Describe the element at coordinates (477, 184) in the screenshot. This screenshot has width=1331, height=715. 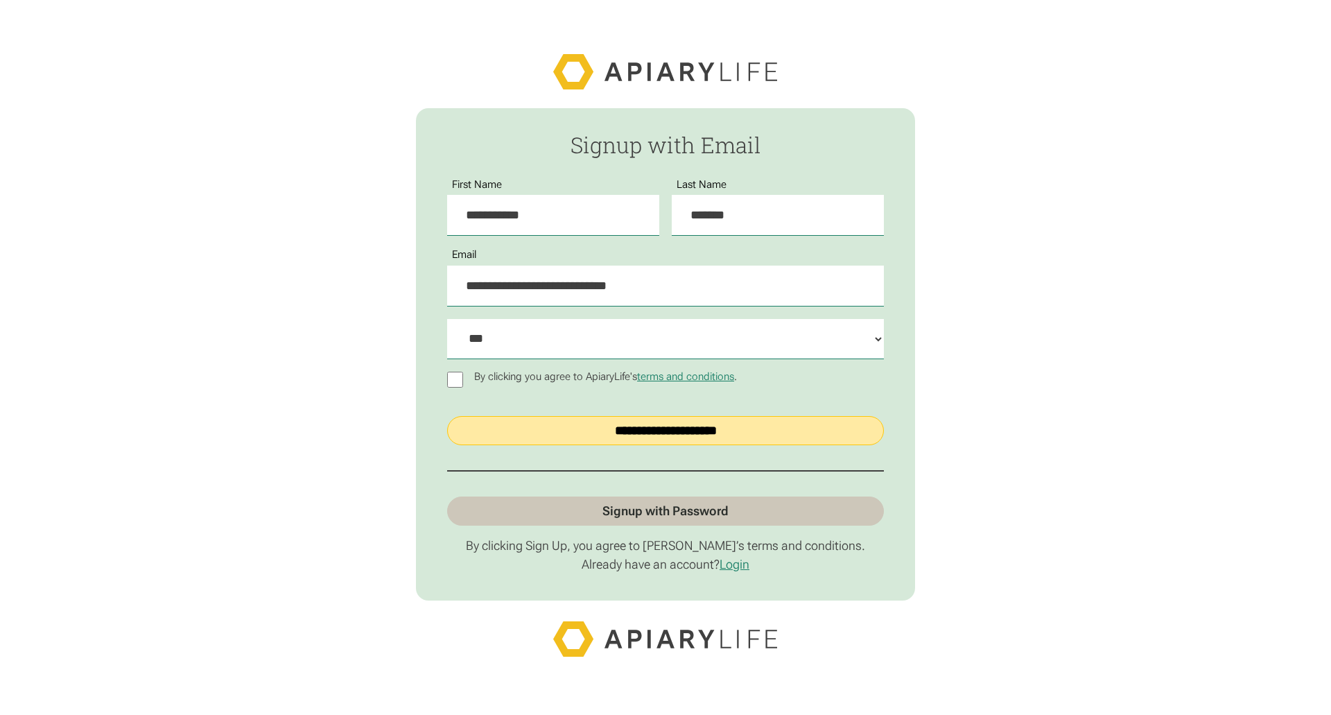
I see `label: First Name` at that location.